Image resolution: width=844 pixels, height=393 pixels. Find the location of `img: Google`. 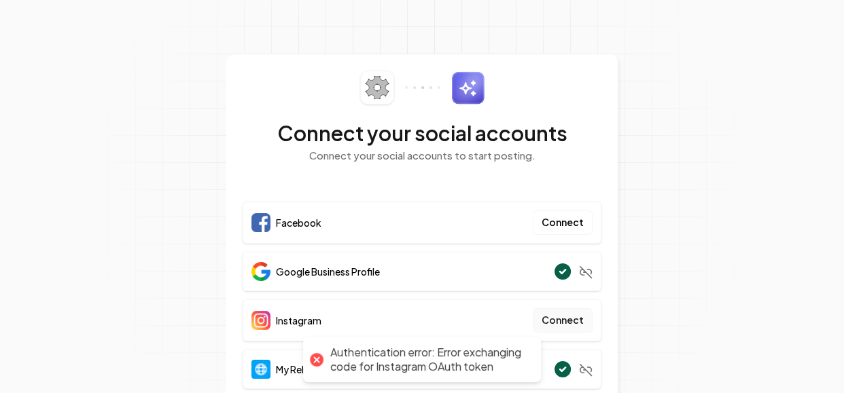

img: Google is located at coordinates (261, 272).